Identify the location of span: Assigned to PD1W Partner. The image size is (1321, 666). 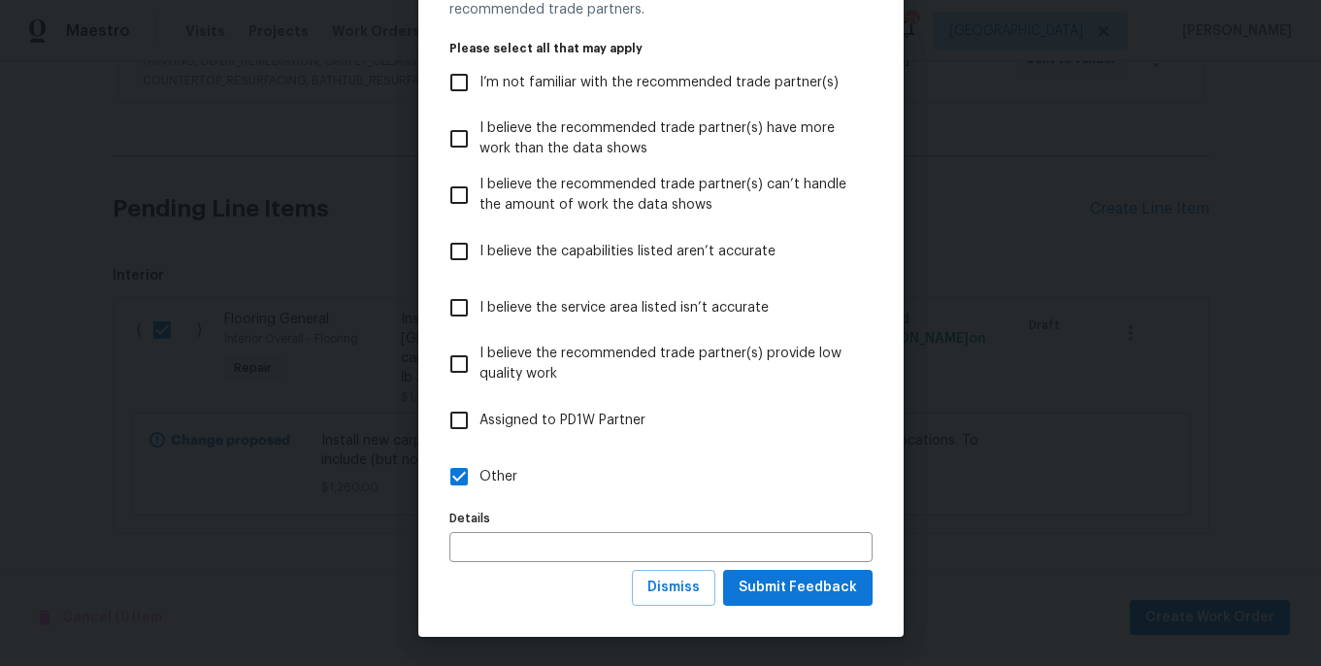
(562, 420).